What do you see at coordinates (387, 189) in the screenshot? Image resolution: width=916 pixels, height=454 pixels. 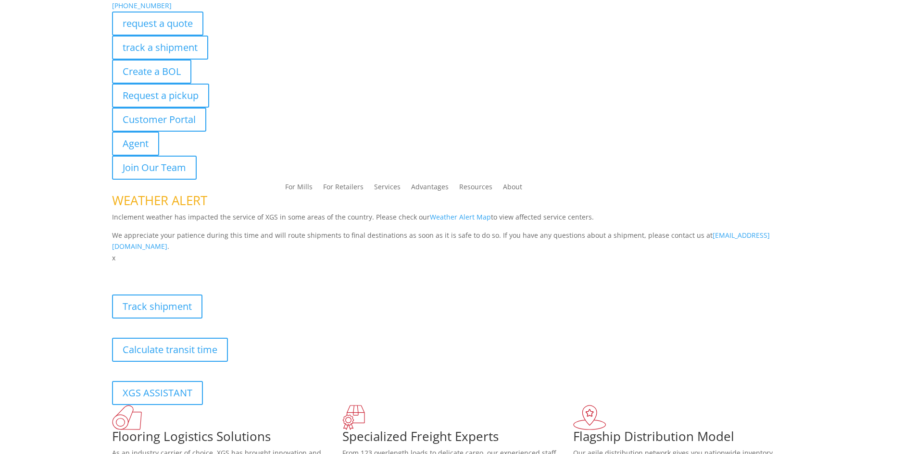 I see `a: Services` at bounding box center [387, 189].